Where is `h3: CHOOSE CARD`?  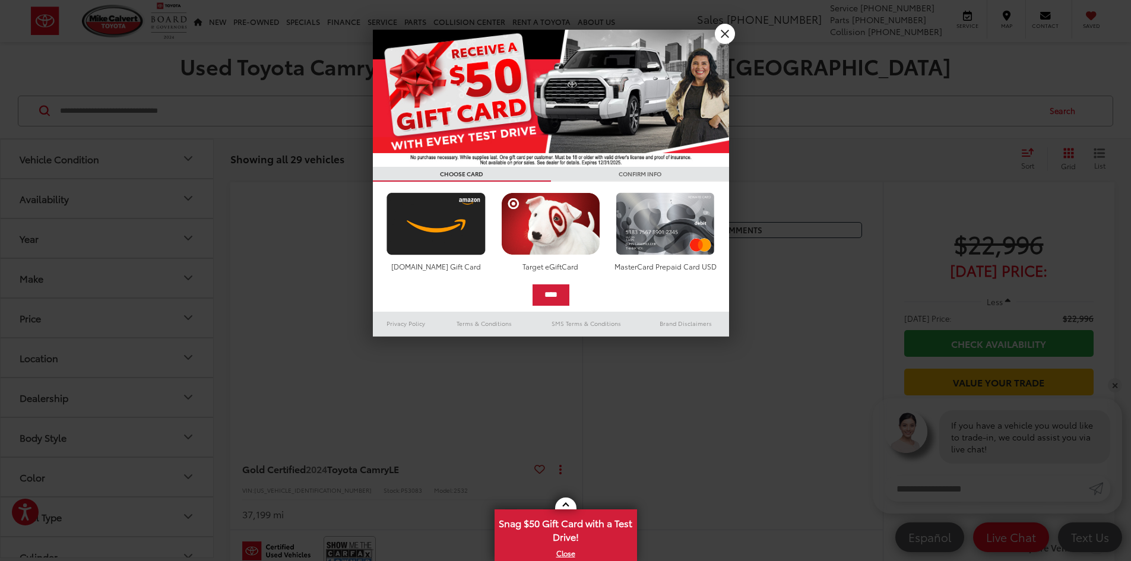
h3: CHOOSE CARD is located at coordinates (462, 174).